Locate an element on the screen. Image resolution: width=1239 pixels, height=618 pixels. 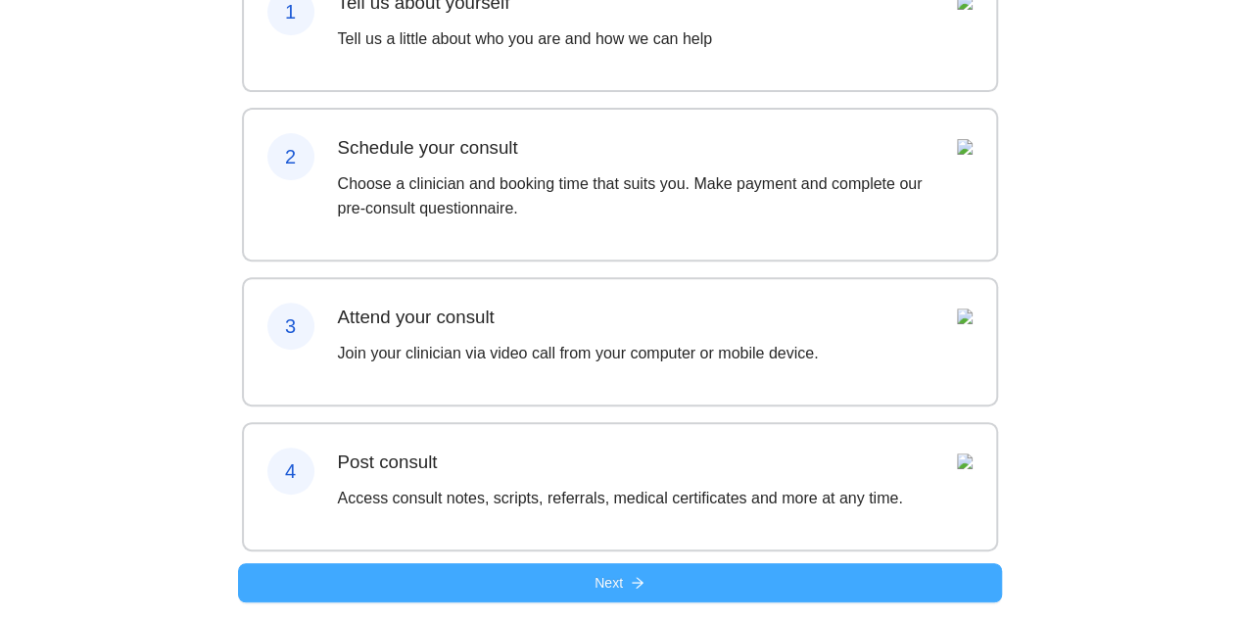
img: Assets%2FWeTelehealthBookingWizard%2FDALL%C2%B7E%202023-02-07%2022.00.43%20-%20minimalist%20blue%... is located at coordinates (964, 461).